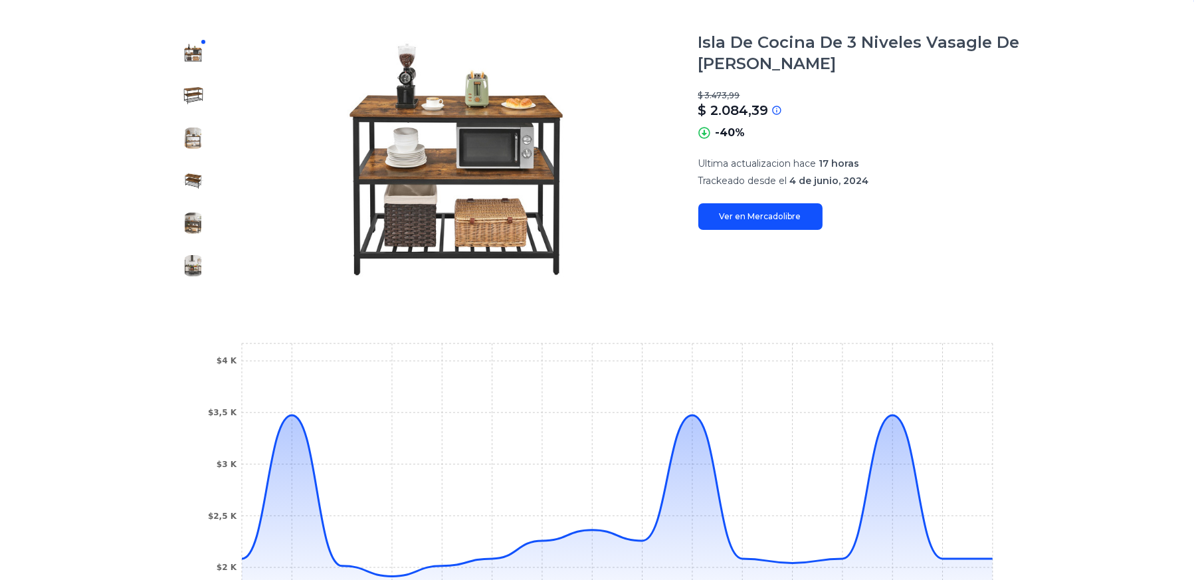 This screenshot has width=1194, height=580. What do you see at coordinates (733, 110) in the screenshot?
I see `p: $ 2.084,39` at bounding box center [733, 110].